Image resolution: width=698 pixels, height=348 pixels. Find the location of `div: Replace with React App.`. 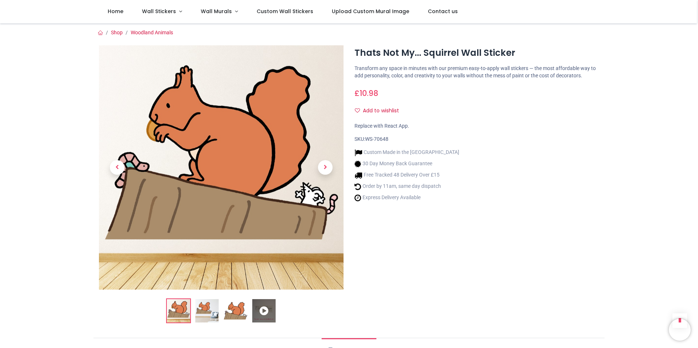

div: Replace with React App. is located at coordinates (477, 126).